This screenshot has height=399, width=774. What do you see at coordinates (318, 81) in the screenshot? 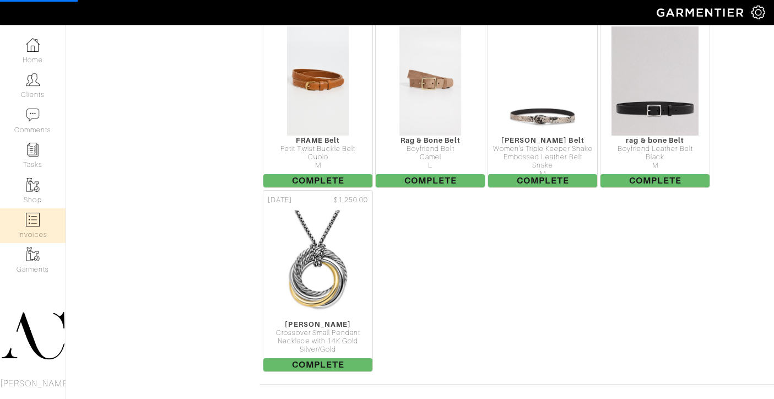
I see `img: weZNMyDxw4udj6zGZ3veSQMz` at bounding box center [318, 81].